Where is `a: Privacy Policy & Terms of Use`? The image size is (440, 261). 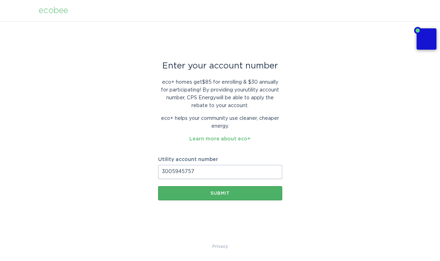
a: Privacy Policy & Terms of Use is located at coordinates (220, 247).